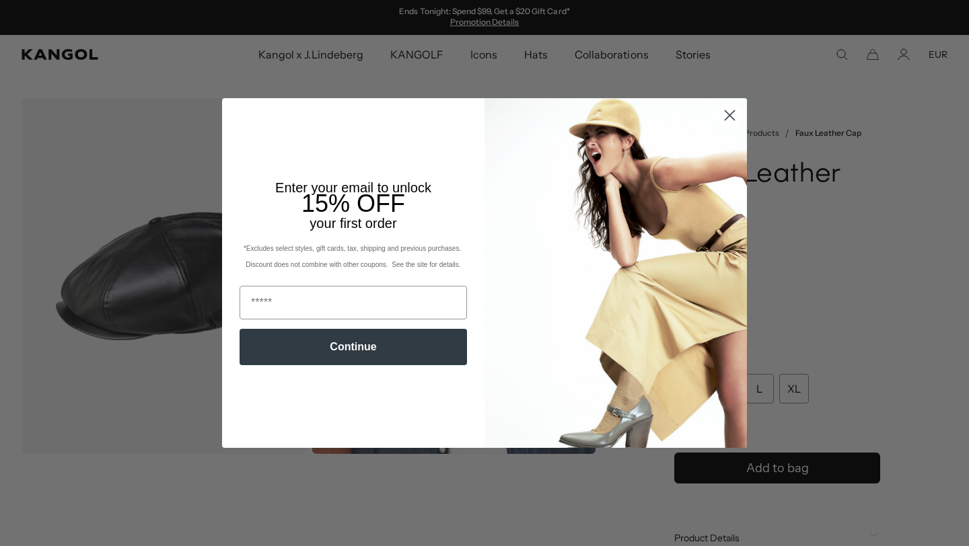  Describe the element at coordinates (353, 223) in the screenshot. I see `span: your first order` at that location.